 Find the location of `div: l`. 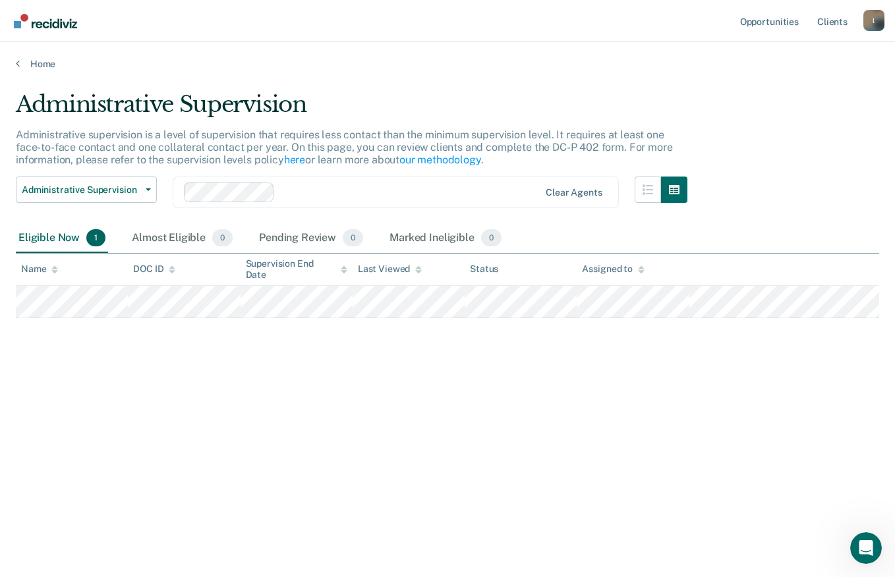

div: l is located at coordinates (874, 20).